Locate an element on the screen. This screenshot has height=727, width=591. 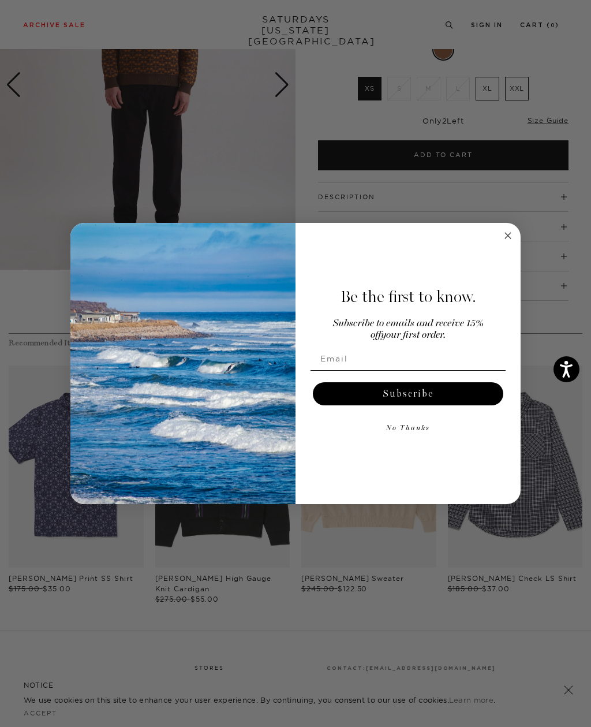
img: underline is located at coordinates (408, 370).